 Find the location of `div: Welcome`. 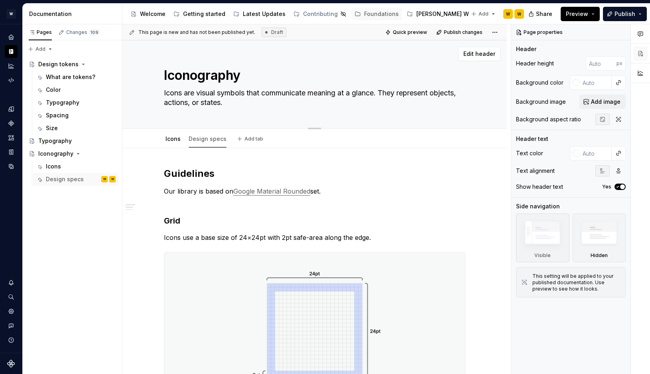

div: Welcome is located at coordinates (153, 14).